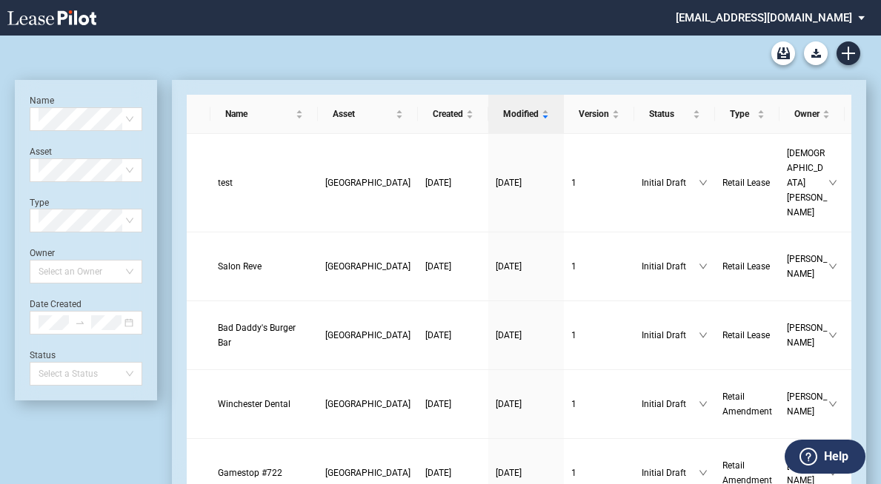  Describe the element at coordinates (812, 114) in the screenshot. I see `th: Owner` at that location.